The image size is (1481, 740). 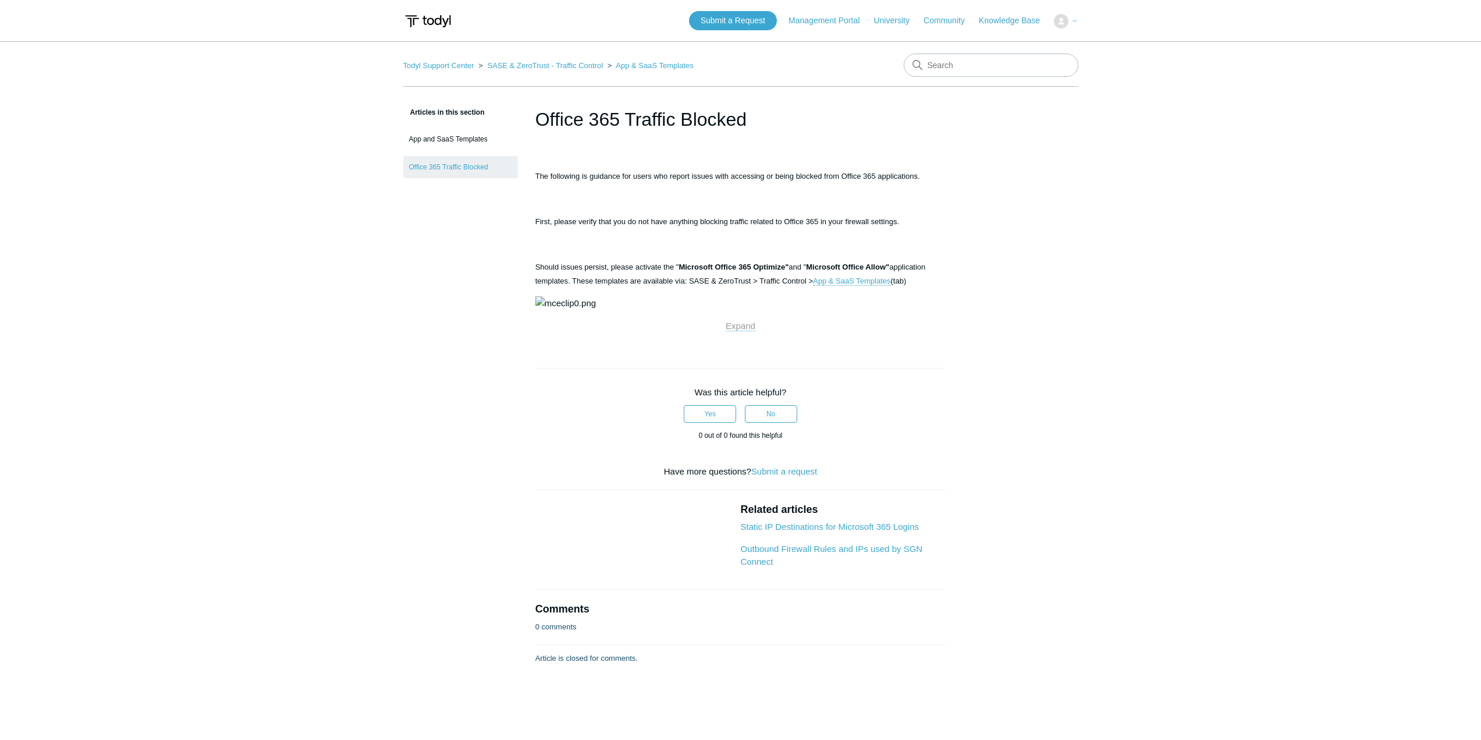 What do you see at coordinates (460, 139) in the screenshot?
I see `a: App and SaaS Templates` at bounding box center [460, 139].